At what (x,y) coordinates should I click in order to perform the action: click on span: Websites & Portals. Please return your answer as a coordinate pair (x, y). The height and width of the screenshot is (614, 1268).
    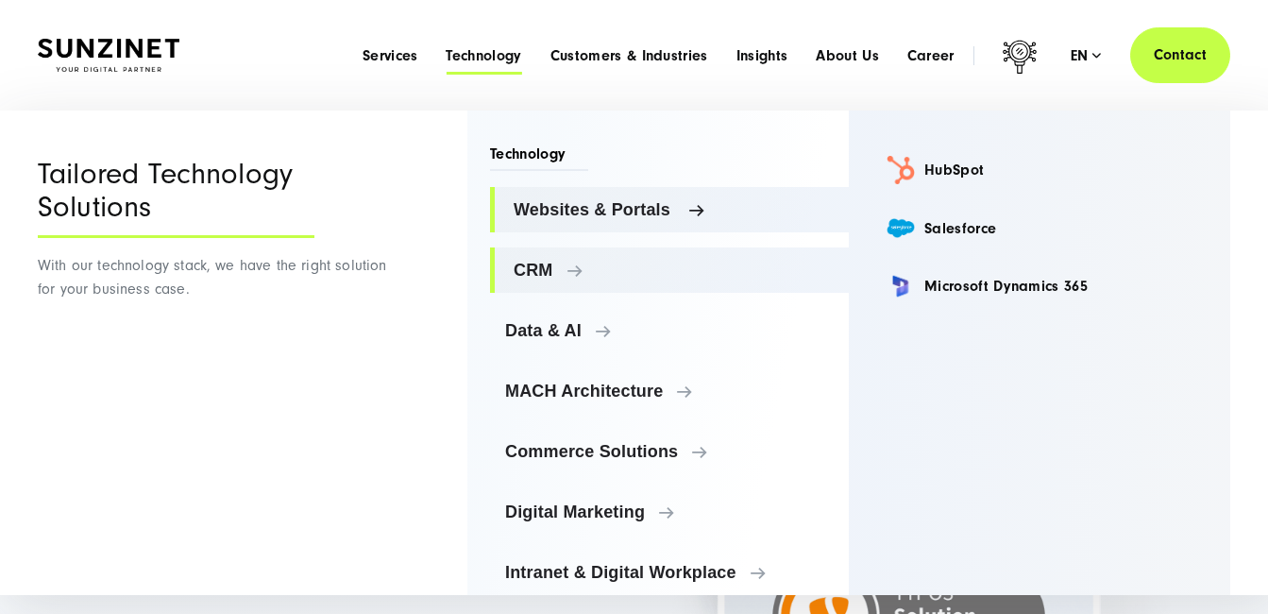
    Looking at the image, I should click on (673, 210).